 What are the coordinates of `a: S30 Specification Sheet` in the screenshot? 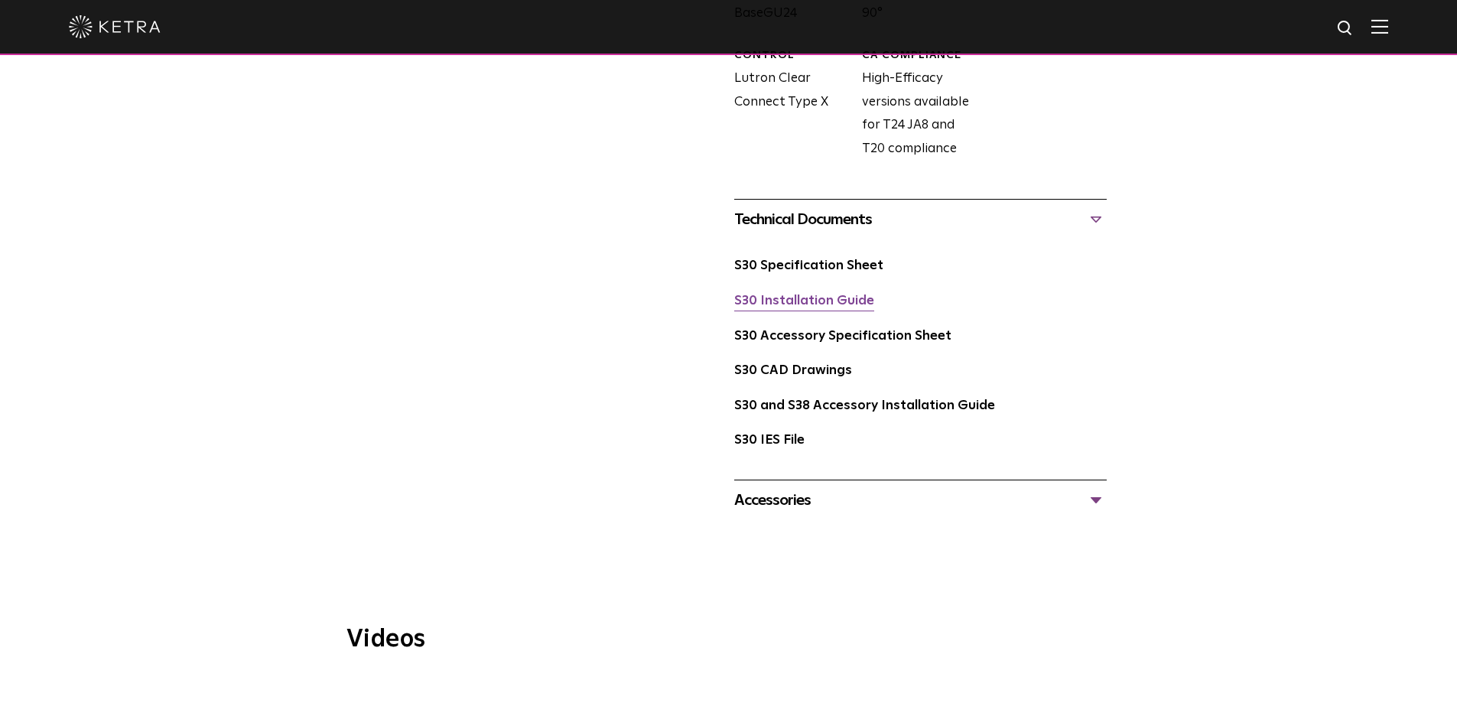 It's located at (808, 265).